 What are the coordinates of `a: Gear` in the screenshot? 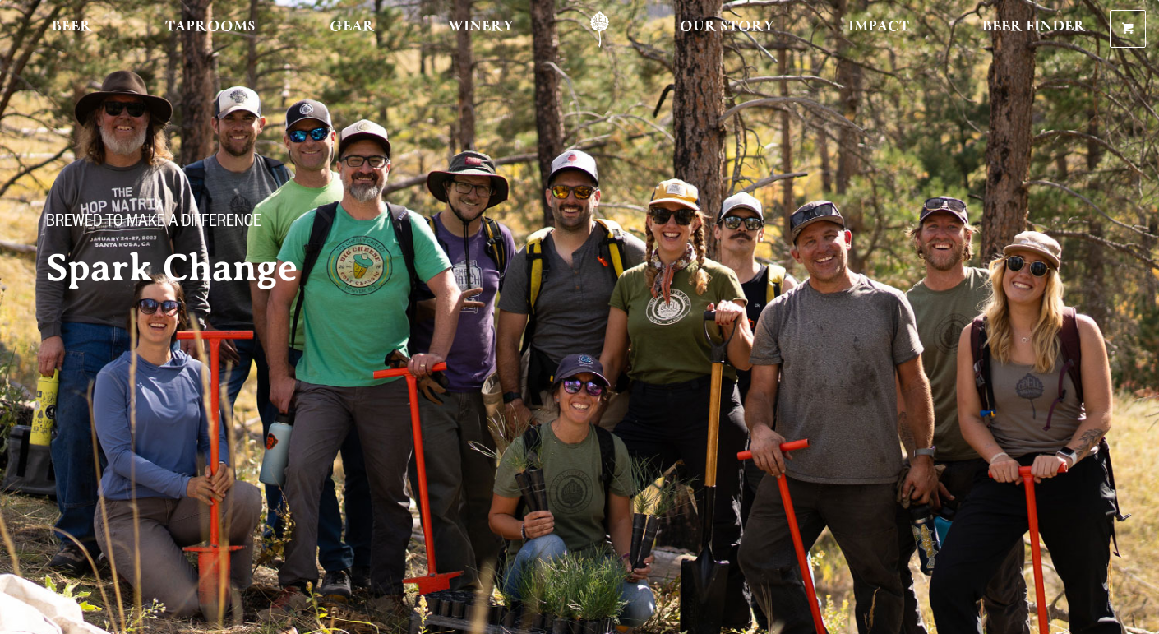 It's located at (352, 29).